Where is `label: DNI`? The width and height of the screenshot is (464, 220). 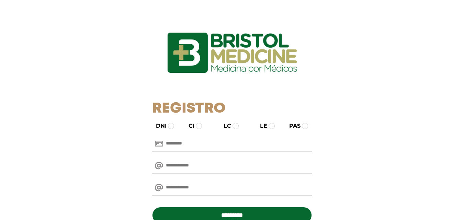
label: DNI is located at coordinates (158, 126).